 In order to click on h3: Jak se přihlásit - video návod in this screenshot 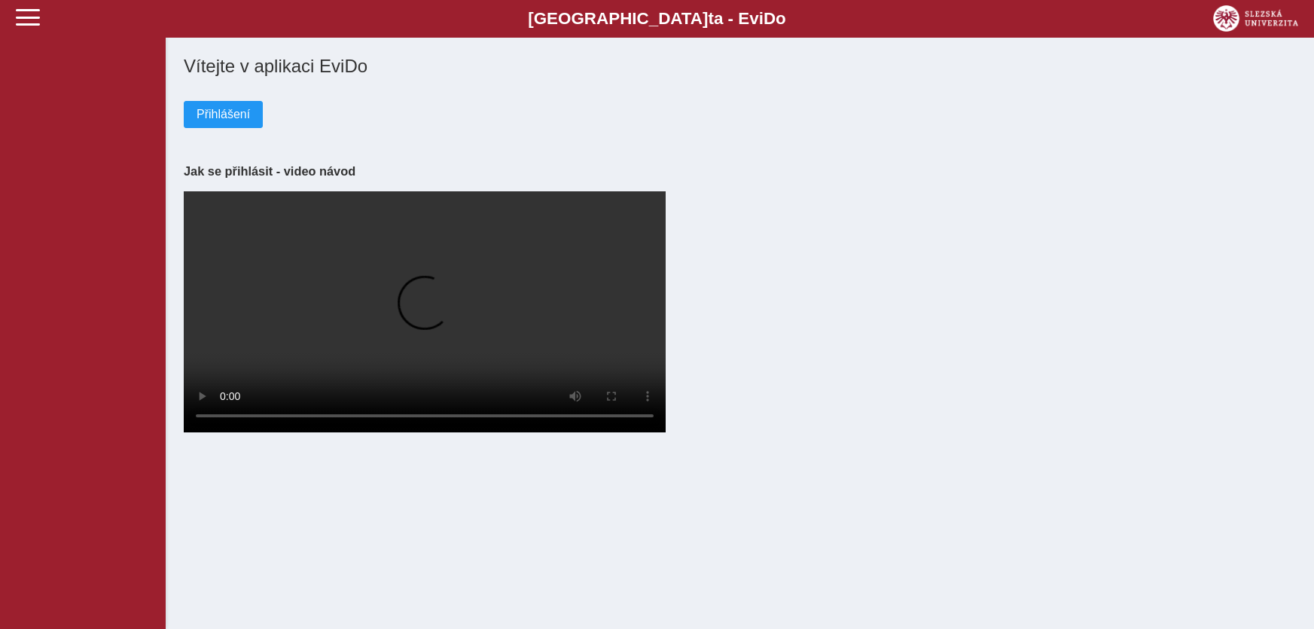, I will do `click(739, 171)`.